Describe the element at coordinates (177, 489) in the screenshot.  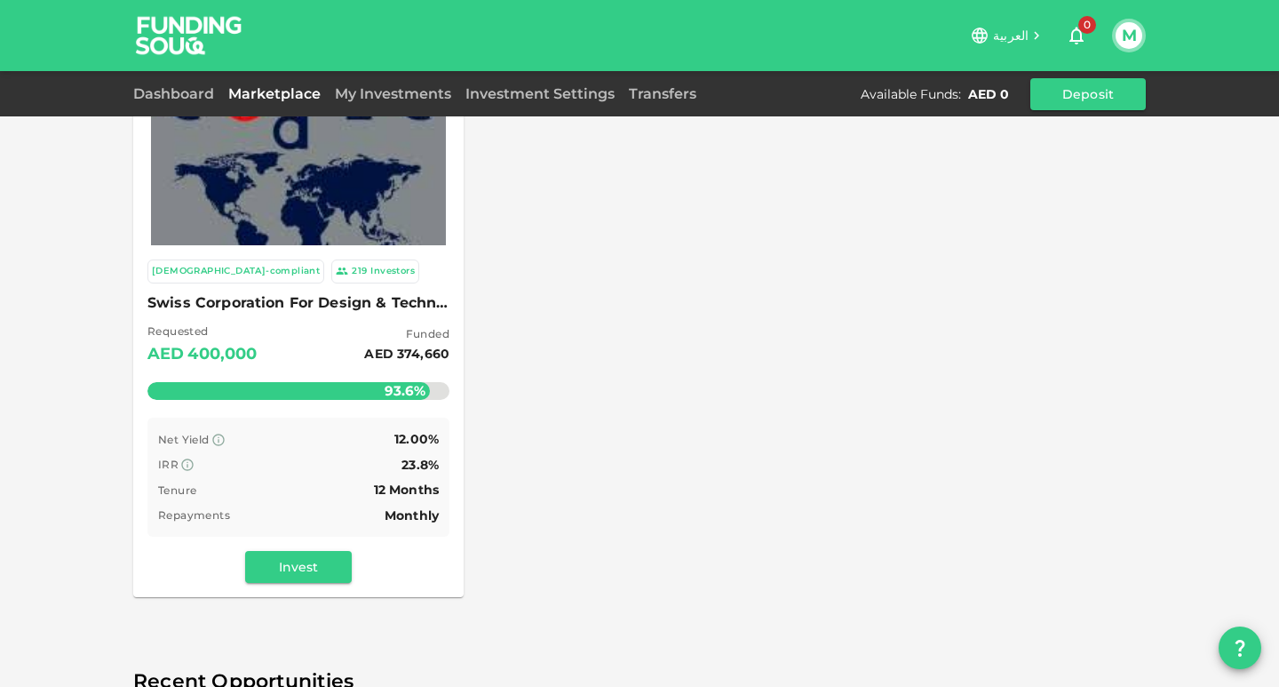
I see `span: Tenure` at that location.